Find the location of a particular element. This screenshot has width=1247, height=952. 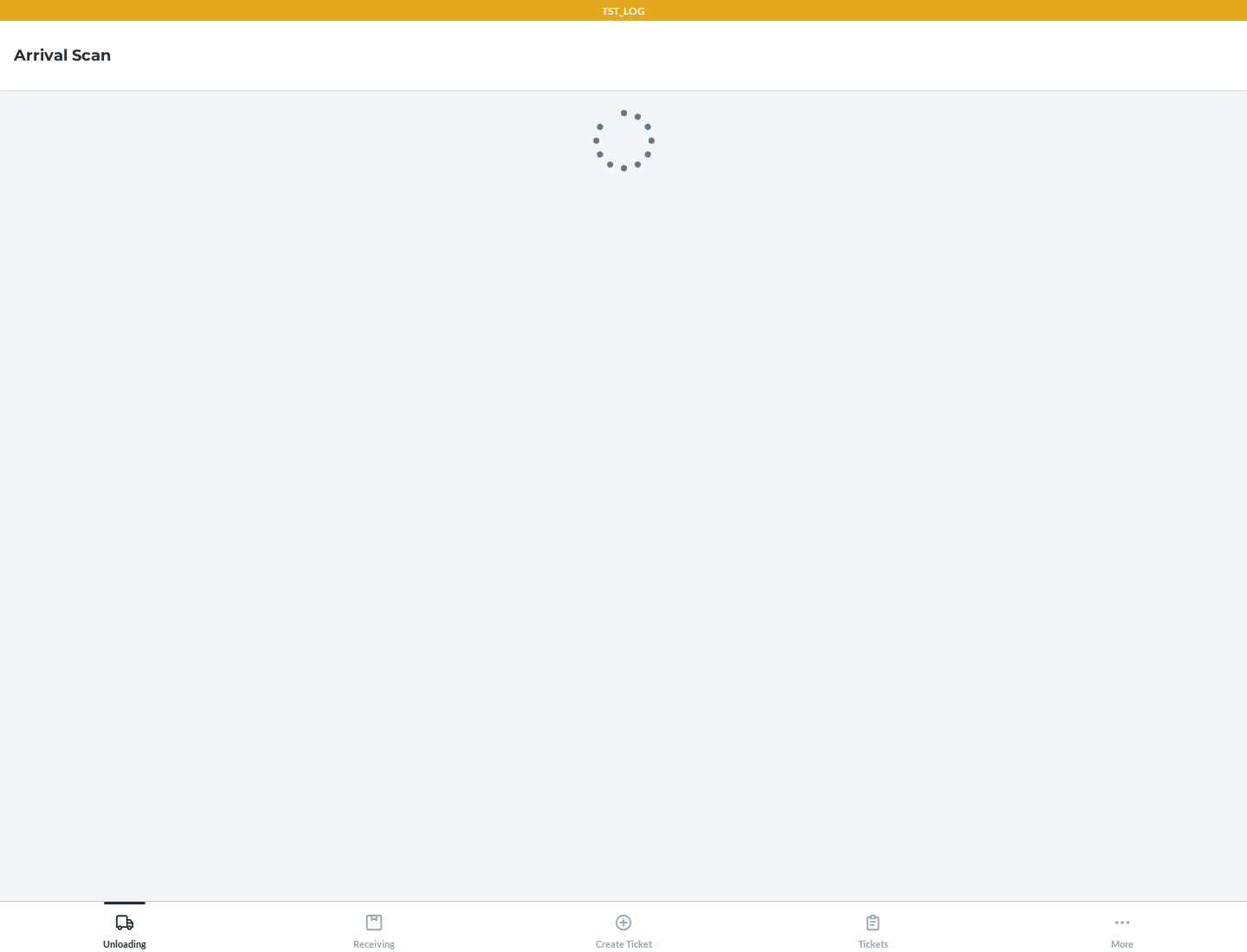

button: Create Ticket is located at coordinates (623, 925).